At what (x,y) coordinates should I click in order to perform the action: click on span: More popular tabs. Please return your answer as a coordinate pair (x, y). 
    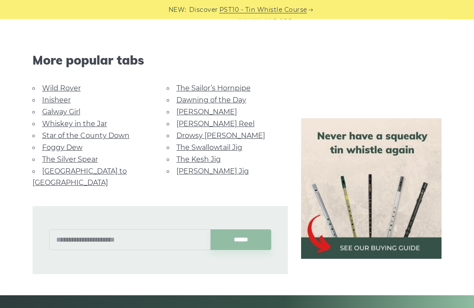
    Looking at the image, I should click on (160, 61).